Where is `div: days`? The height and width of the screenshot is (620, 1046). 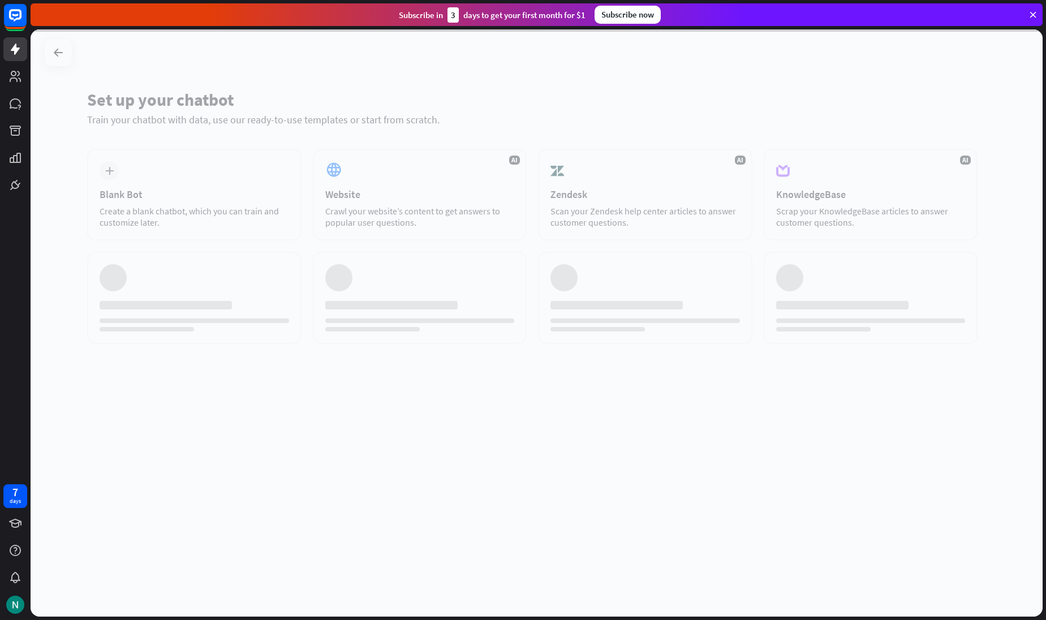 div: days is located at coordinates (15, 501).